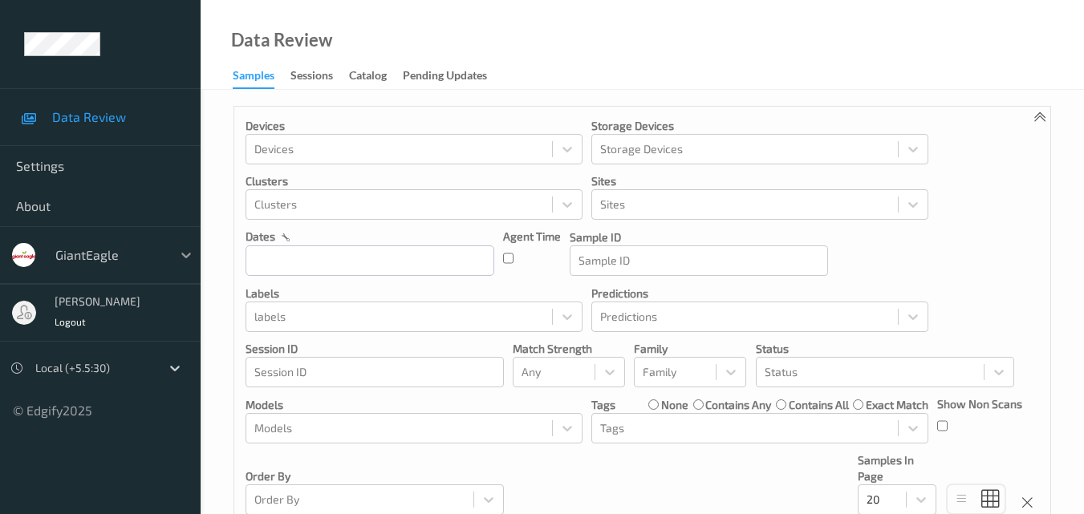  Describe the element at coordinates (375, 477) in the screenshot. I see `p: Order By` at that location.